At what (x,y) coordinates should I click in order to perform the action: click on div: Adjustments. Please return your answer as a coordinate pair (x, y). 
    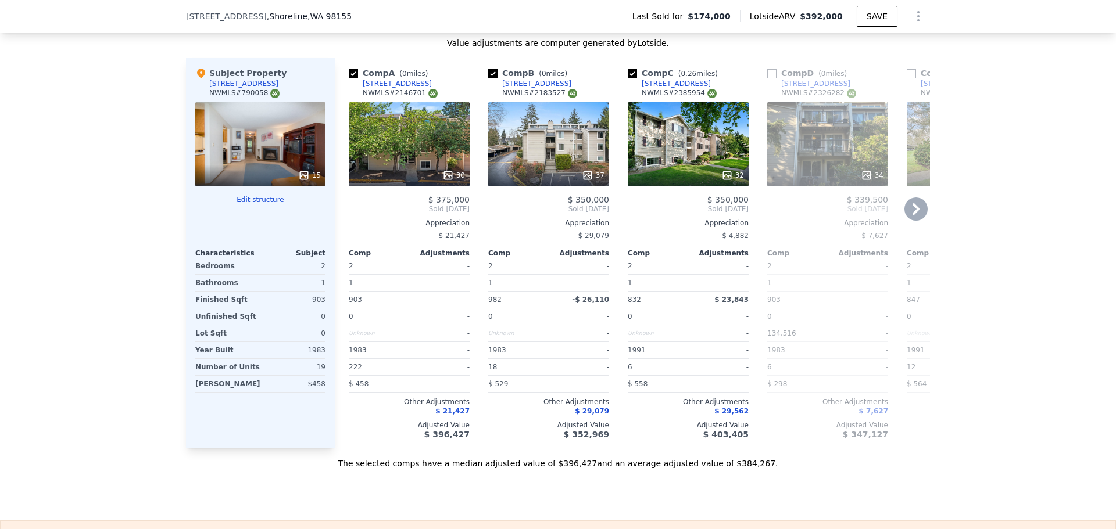
    Looking at the image, I should click on (579, 253).